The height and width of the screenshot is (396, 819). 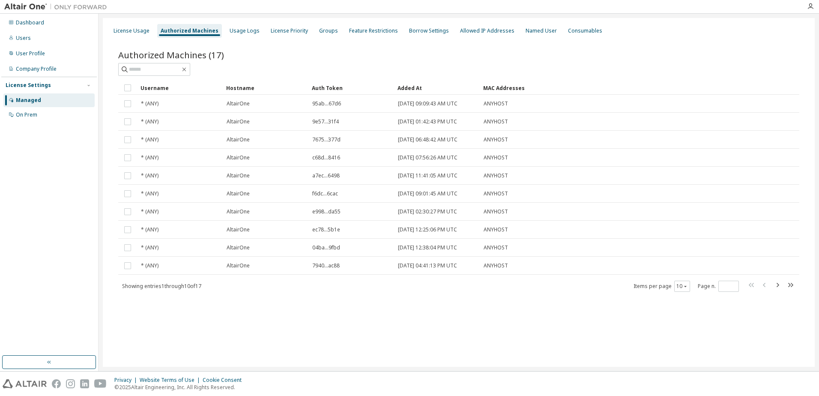 What do you see at coordinates (100, 384) in the screenshot?
I see `img: youtube.svg` at bounding box center [100, 384].